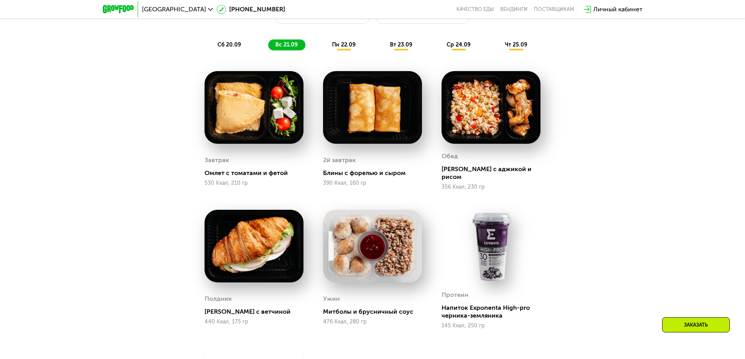  What do you see at coordinates (491, 187) in the screenshot?
I see `div: 356 Ккал, 230 гр` at bounding box center [491, 187].